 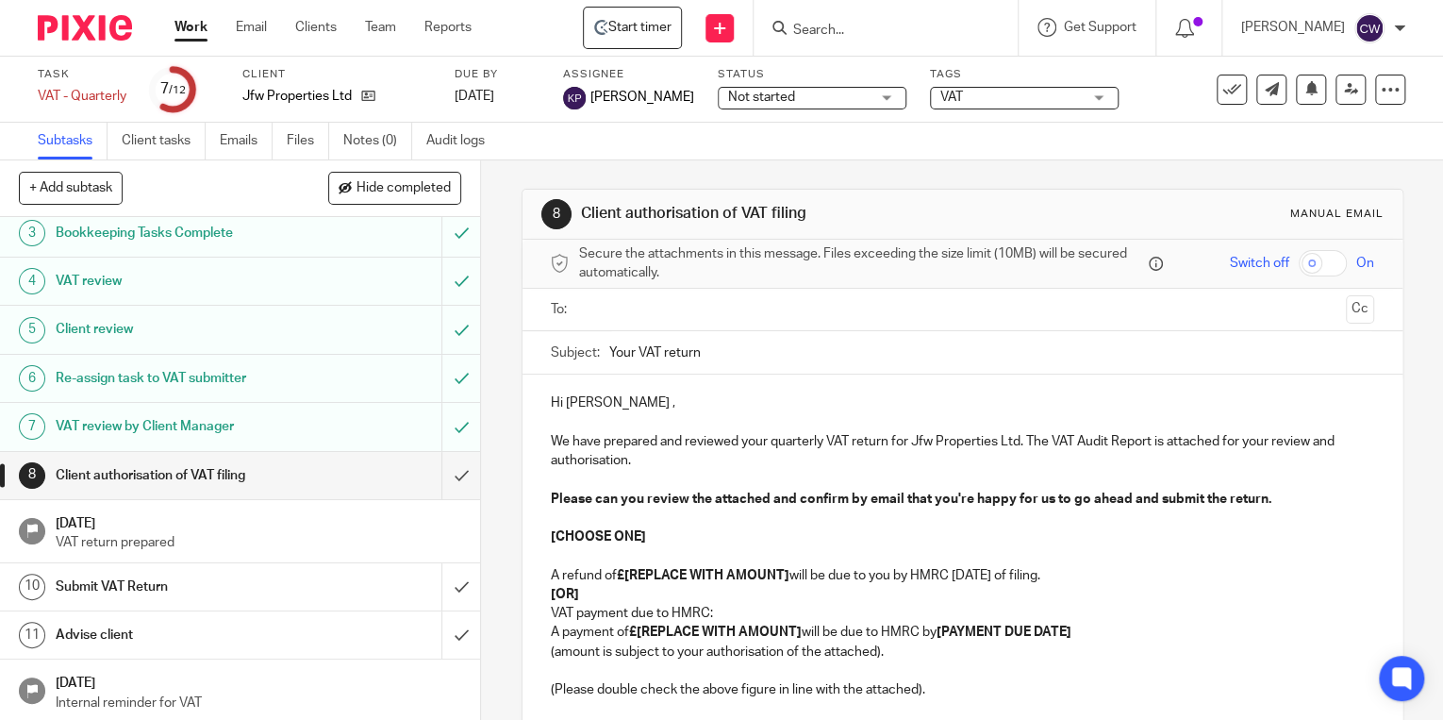 I want to click on h1: Client review, so click(x=178, y=329).